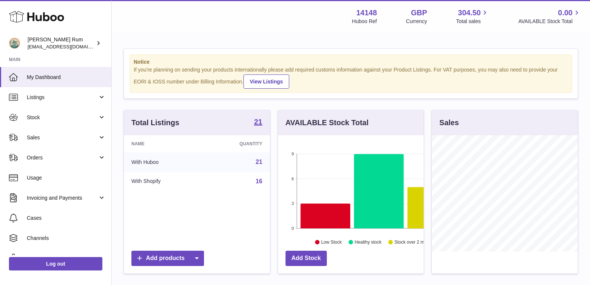 Image resolution: width=590 pixels, height=285 pixels. What do you see at coordinates (292, 228) in the screenshot?
I see `text: 0` at bounding box center [292, 228].